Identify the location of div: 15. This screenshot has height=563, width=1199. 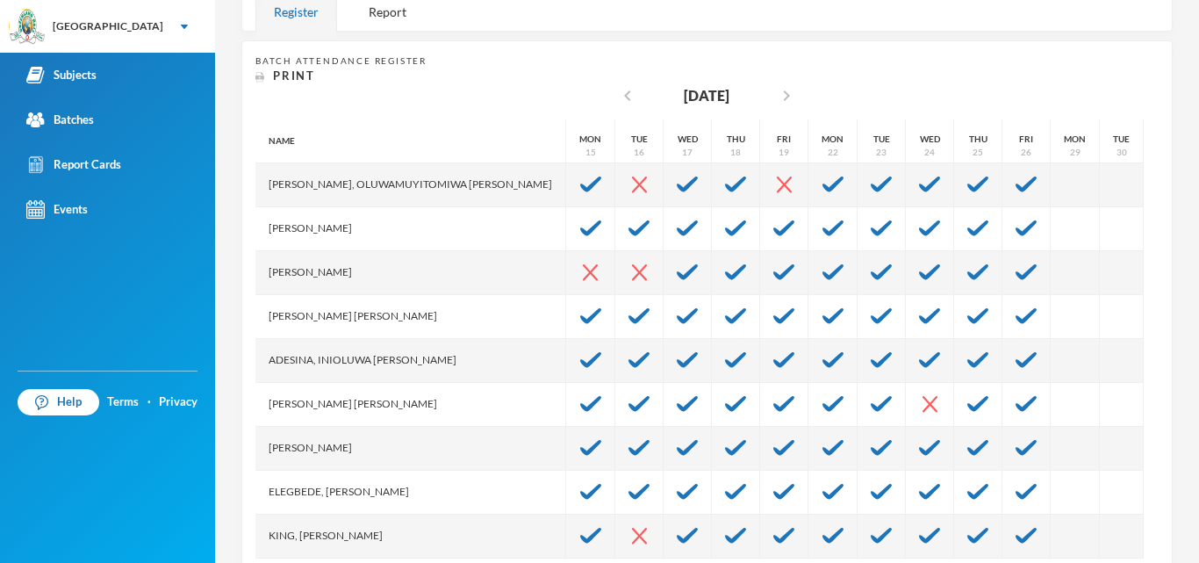
(591, 152).